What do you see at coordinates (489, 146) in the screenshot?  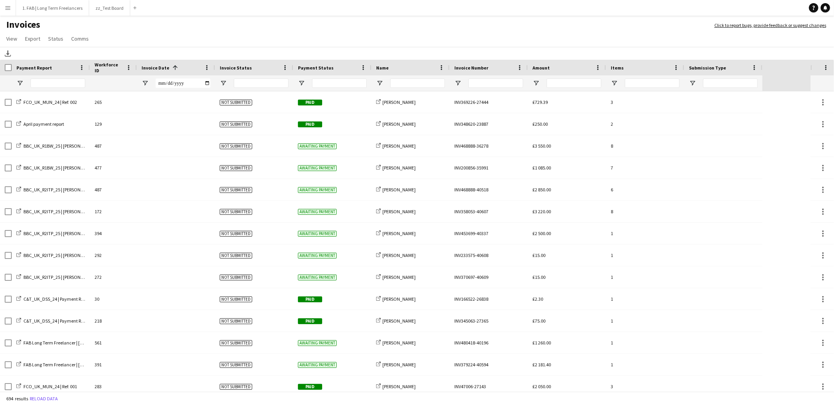 I see `div: INV468888-36278` at bounding box center [489, 146].